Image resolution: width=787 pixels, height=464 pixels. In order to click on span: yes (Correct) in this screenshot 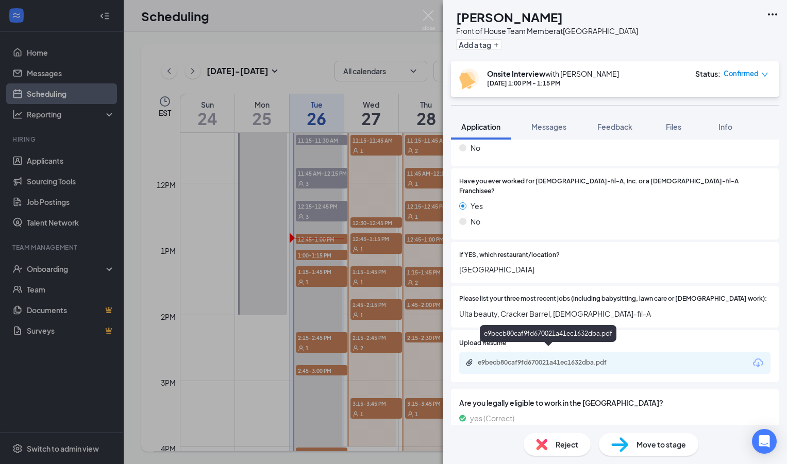, I will do `click(492, 418)`.